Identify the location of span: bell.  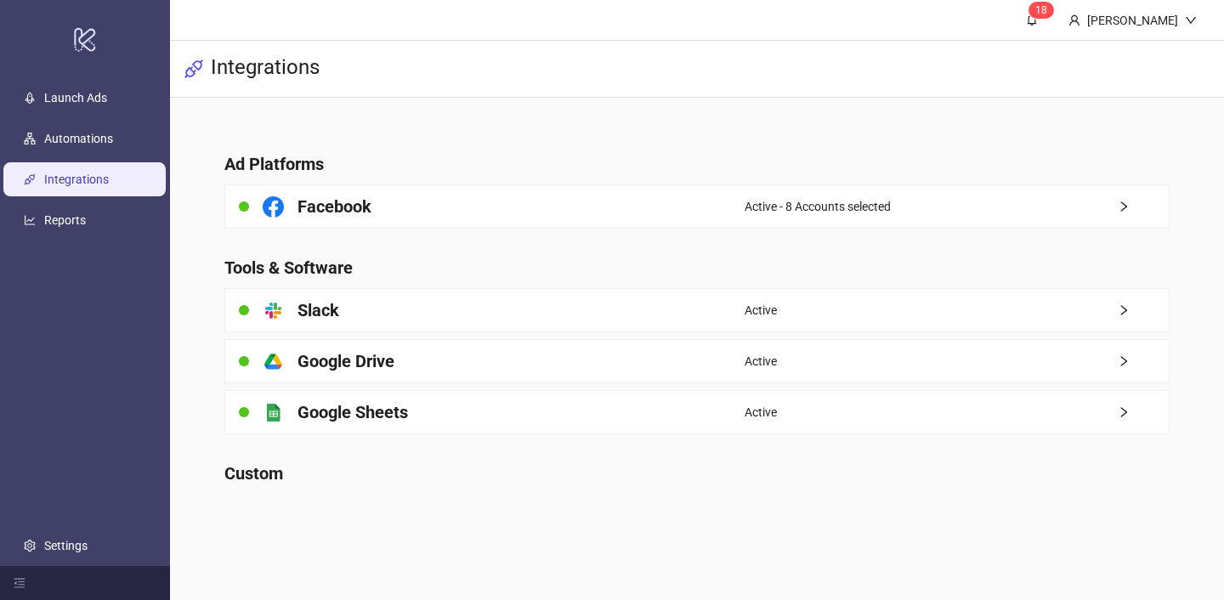
(1032, 20).